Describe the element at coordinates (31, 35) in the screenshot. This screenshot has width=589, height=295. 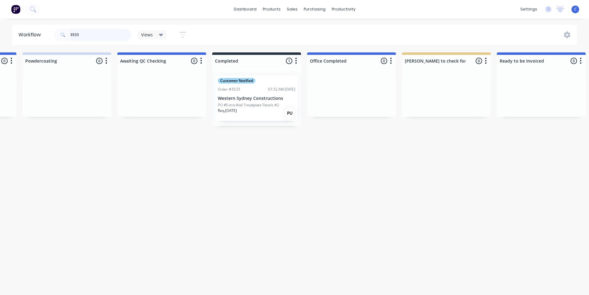
I see `div: Workflow` at that location.